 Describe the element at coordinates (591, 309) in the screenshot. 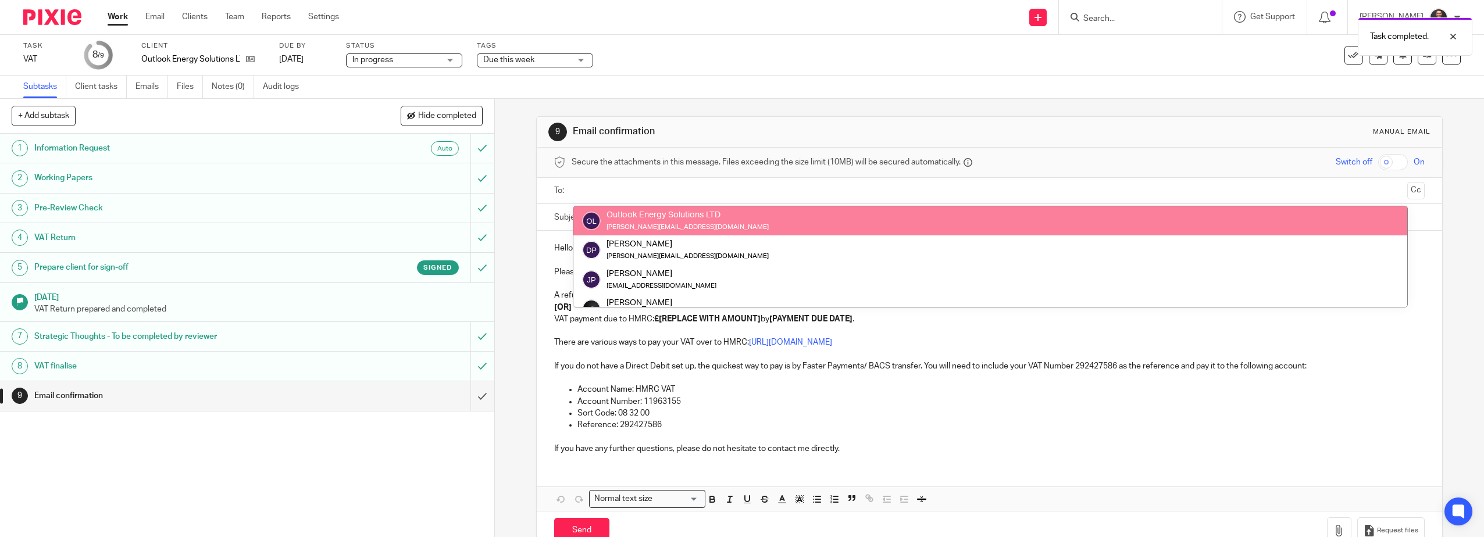

I see `img: 455A2509.jpg` at that location.